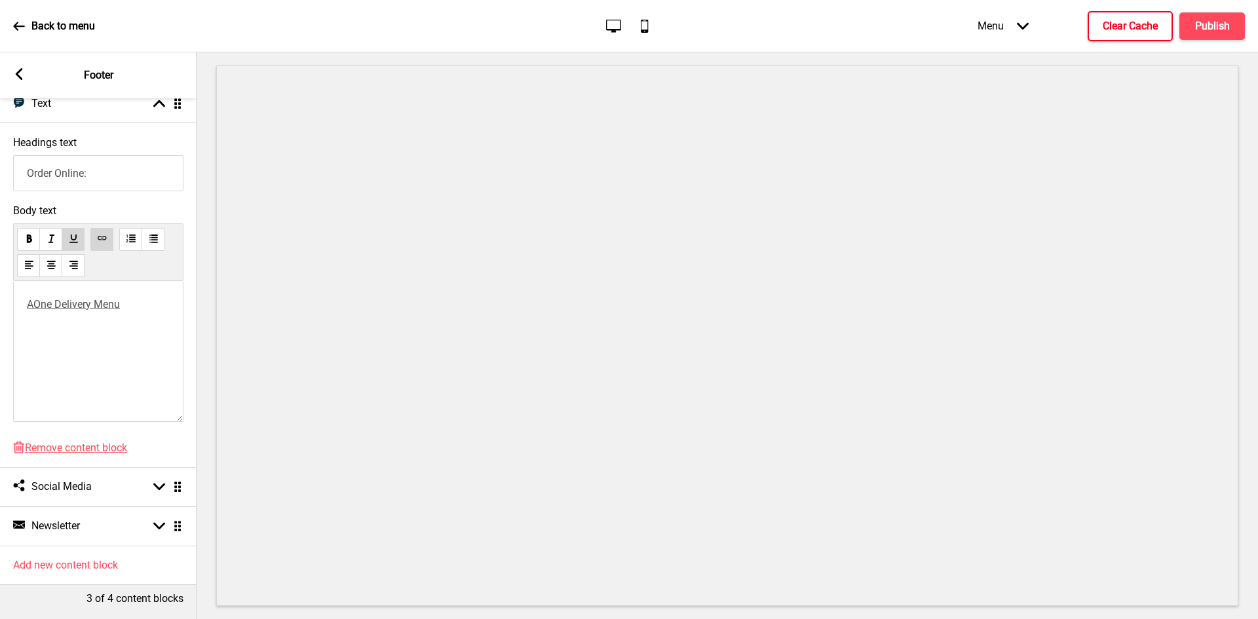 The image size is (1258, 619). Describe the element at coordinates (1212, 26) in the screenshot. I see `h4: Publish` at that location.